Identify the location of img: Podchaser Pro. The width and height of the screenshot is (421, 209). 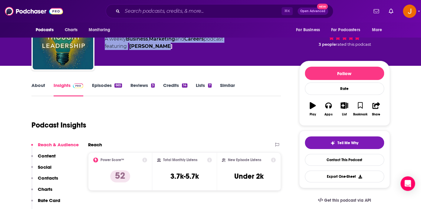
(78, 86).